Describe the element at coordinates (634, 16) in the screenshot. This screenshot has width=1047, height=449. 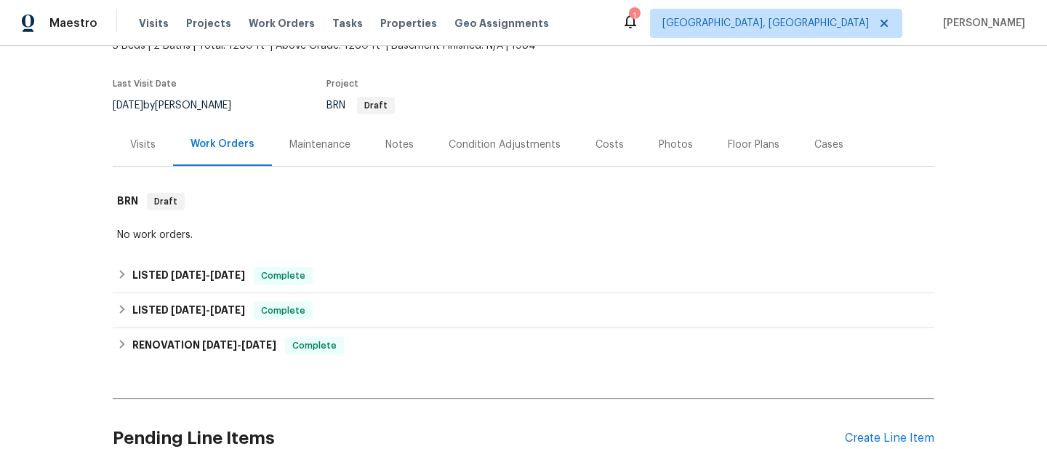
I see `div: 1` at that location.